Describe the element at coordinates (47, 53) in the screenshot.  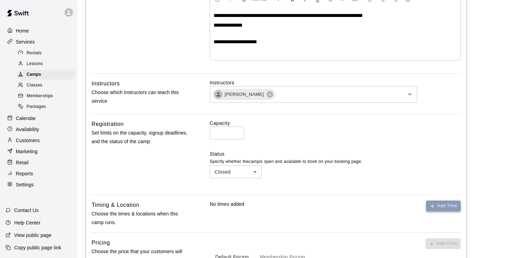
I see `a: Rentals` at that location.